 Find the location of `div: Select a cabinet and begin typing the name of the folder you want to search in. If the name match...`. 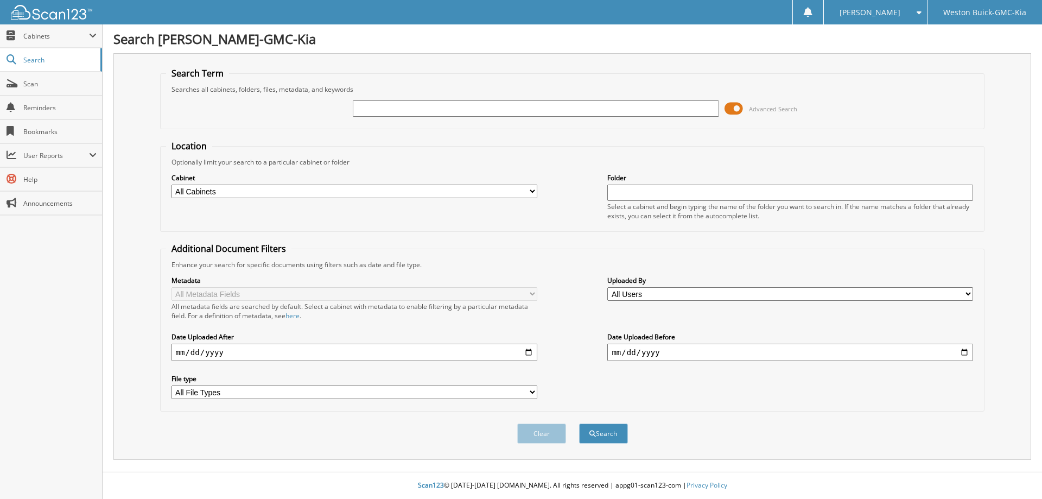

div: Select a cabinet and begin typing the name of the folder you want to search in. If the name match... is located at coordinates (790, 211).